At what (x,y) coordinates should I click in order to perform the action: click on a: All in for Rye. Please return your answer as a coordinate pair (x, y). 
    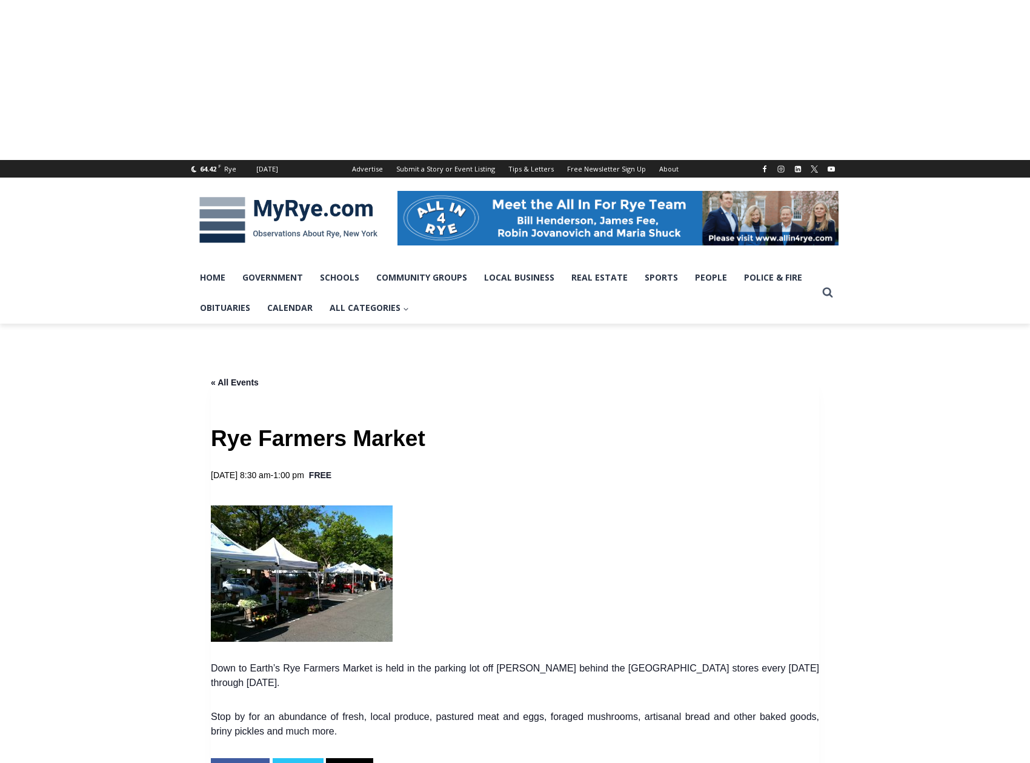
    Looking at the image, I should click on (618, 218).